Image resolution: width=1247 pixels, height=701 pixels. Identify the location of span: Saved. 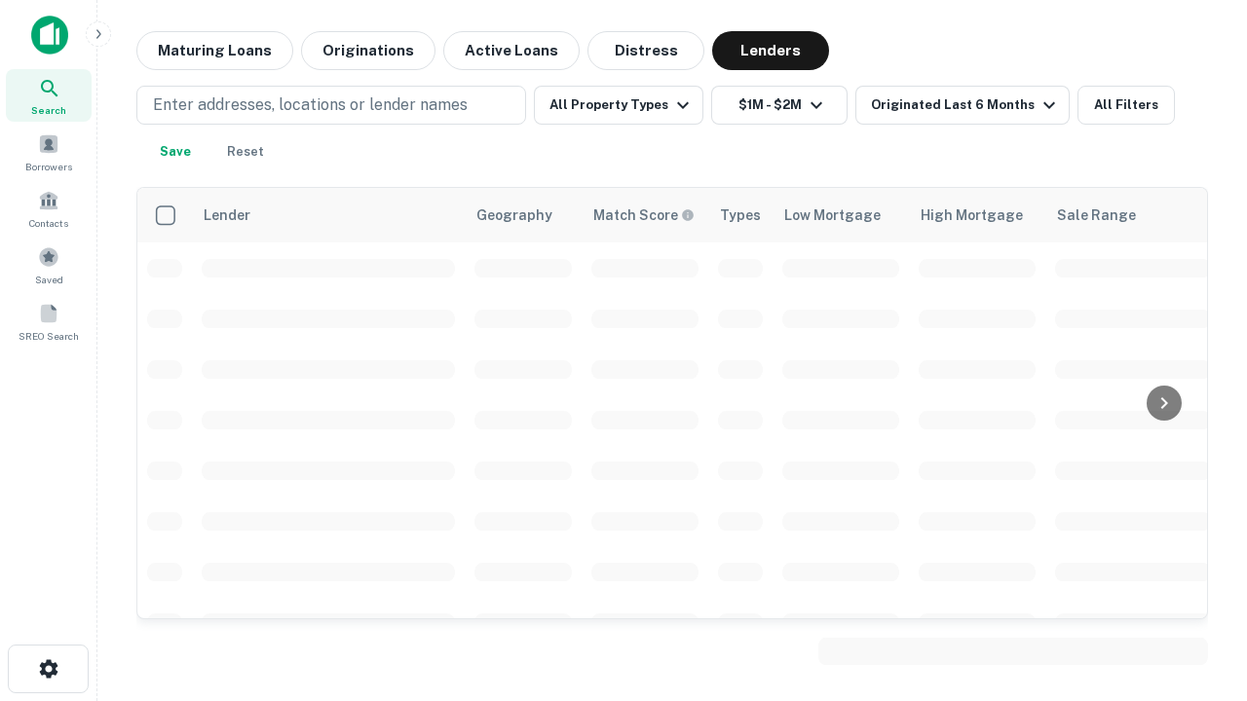
(49, 280).